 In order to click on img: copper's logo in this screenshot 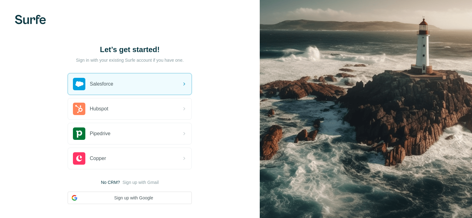, I will do `click(79, 158)`.